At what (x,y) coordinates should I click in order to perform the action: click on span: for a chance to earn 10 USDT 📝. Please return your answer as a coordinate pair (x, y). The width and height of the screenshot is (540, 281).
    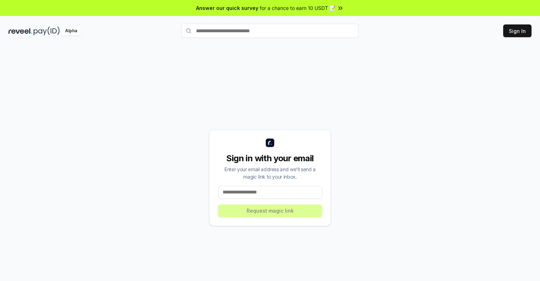
    Looking at the image, I should click on (298, 8).